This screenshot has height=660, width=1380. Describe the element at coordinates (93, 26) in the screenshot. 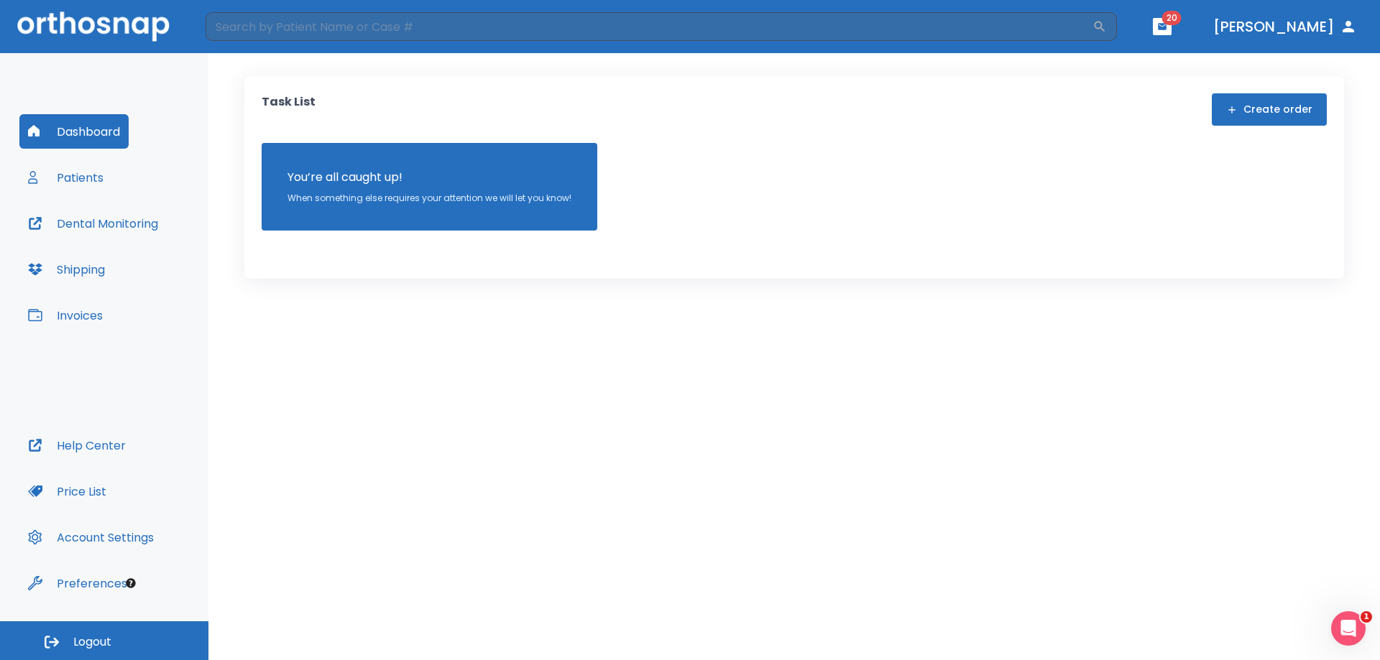

I see `img: Orthosnap` at that location.